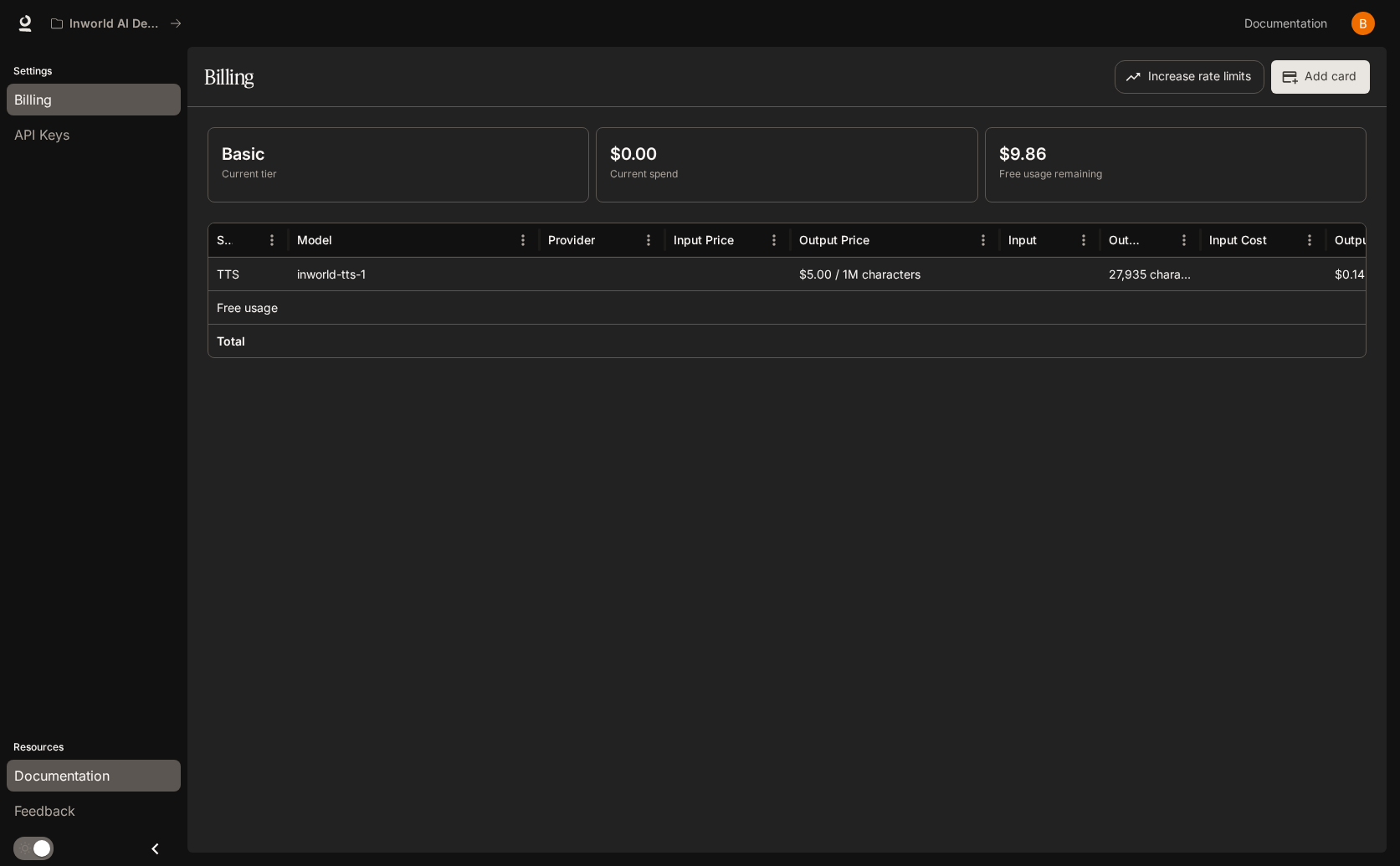  What do you see at coordinates (414, 274) in the screenshot?
I see `div: inworld-tts-1` at bounding box center [414, 274].